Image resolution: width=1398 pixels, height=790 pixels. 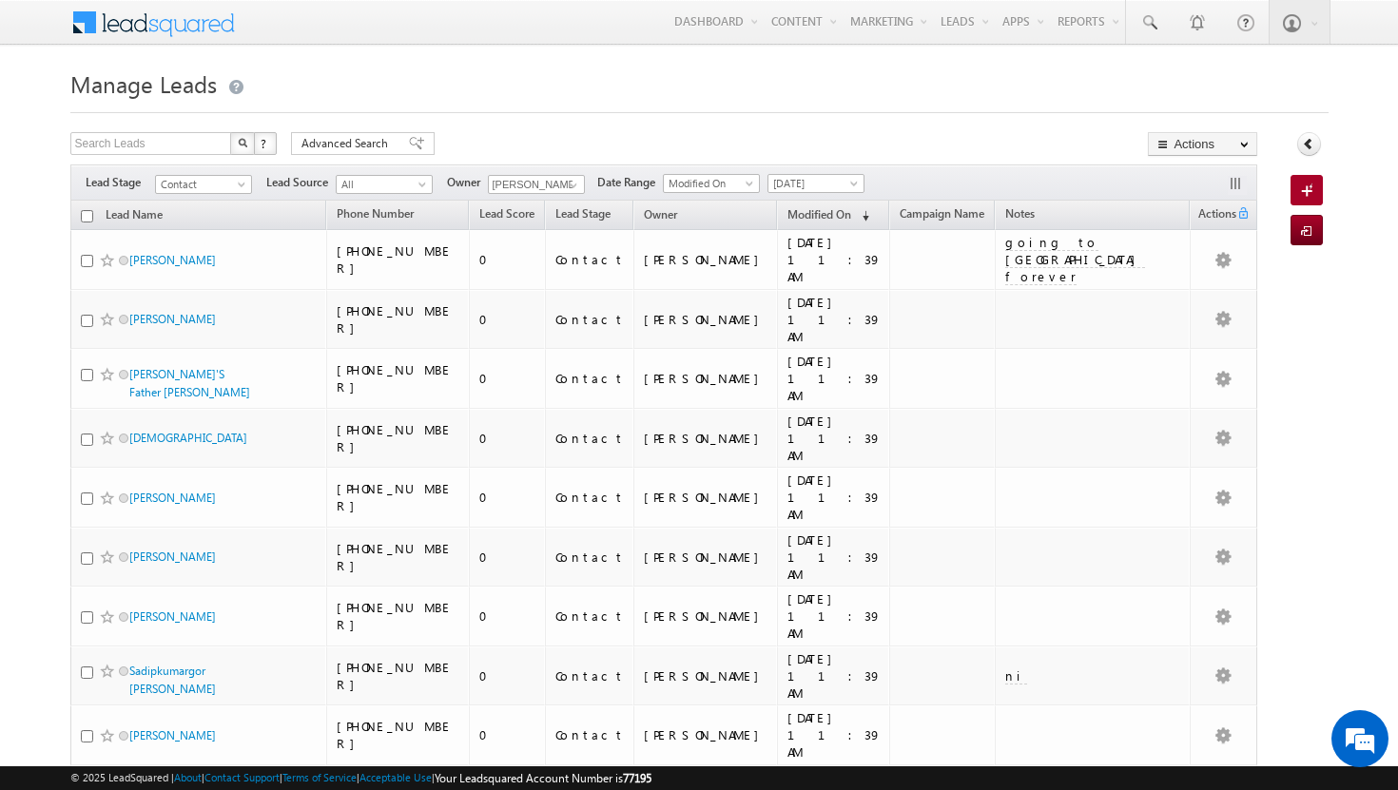 What do you see at coordinates (360, 778) in the screenshot?
I see `span: © 2025 LeadSquared | | | | |` at bounding box center [360, 778].